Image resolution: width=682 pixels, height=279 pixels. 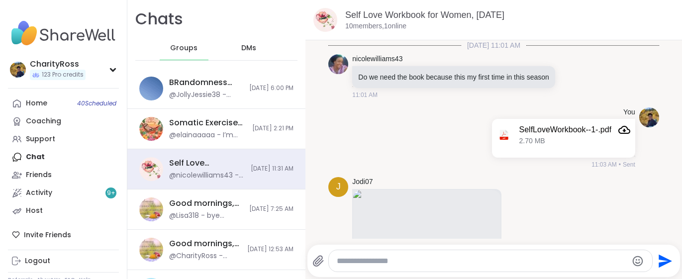 What do you see at coordinates (532, 141) in the screenshot?
I see `span: 2.70 MB` at bounding box center [532, 141].